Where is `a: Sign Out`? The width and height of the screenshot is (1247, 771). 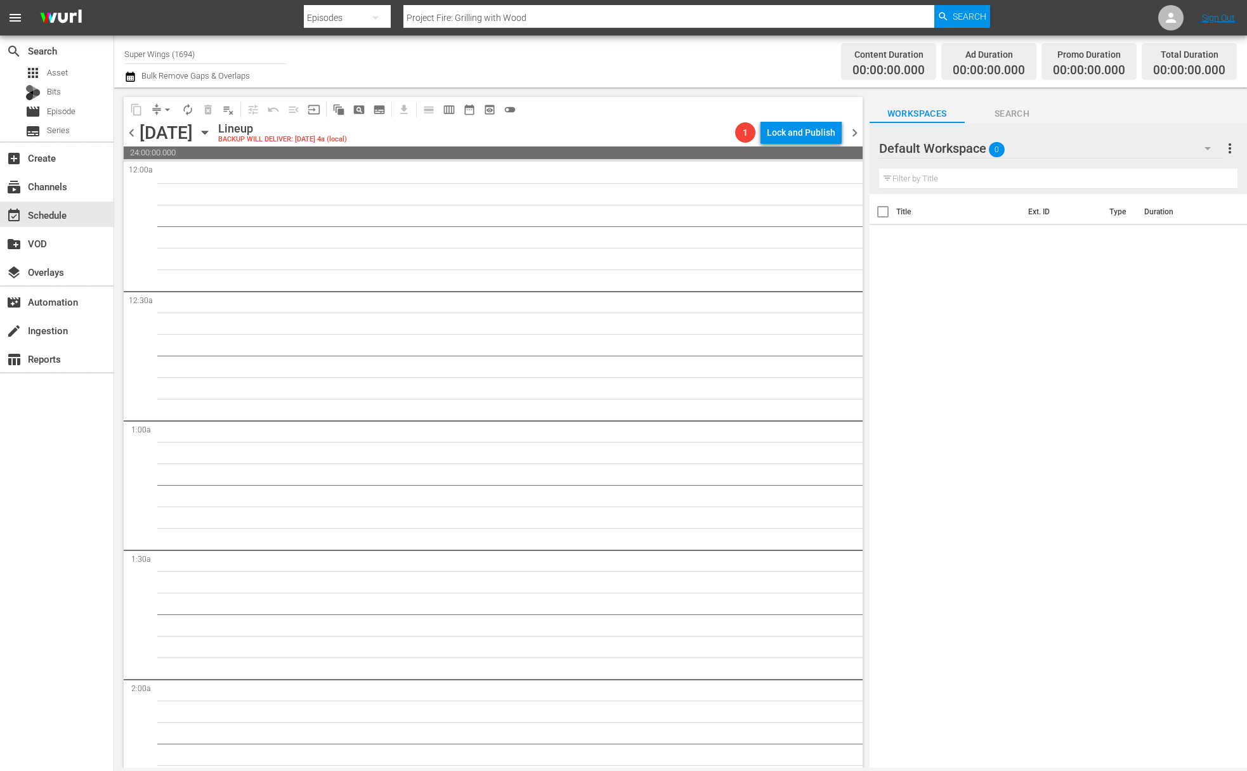
a: Sign Out is located at coordinates (1219, 18).